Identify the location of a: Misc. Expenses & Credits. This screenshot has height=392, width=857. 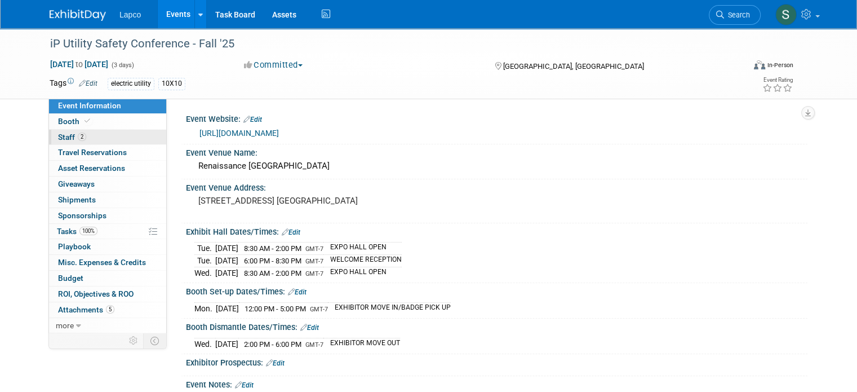
(108, 262).